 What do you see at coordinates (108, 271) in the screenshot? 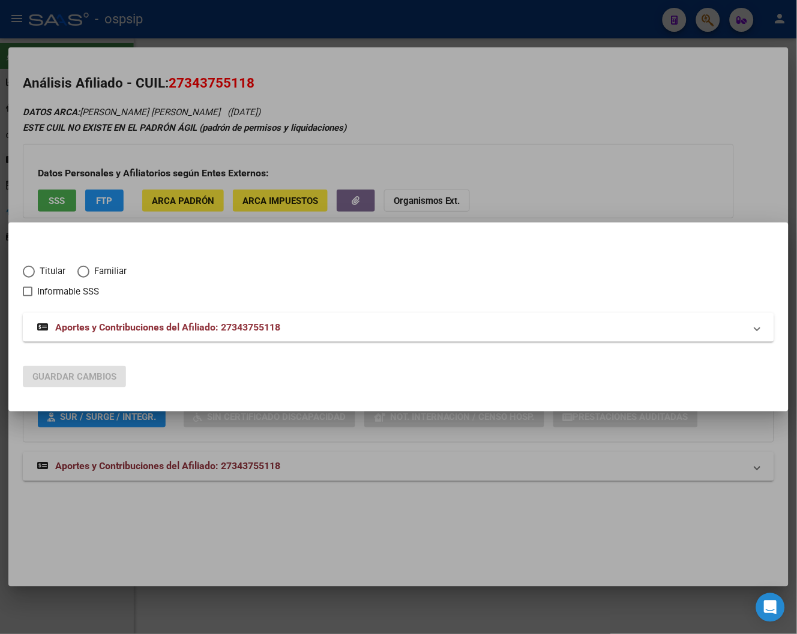
I see `span: Familiar` at bounding box center [108, 271].